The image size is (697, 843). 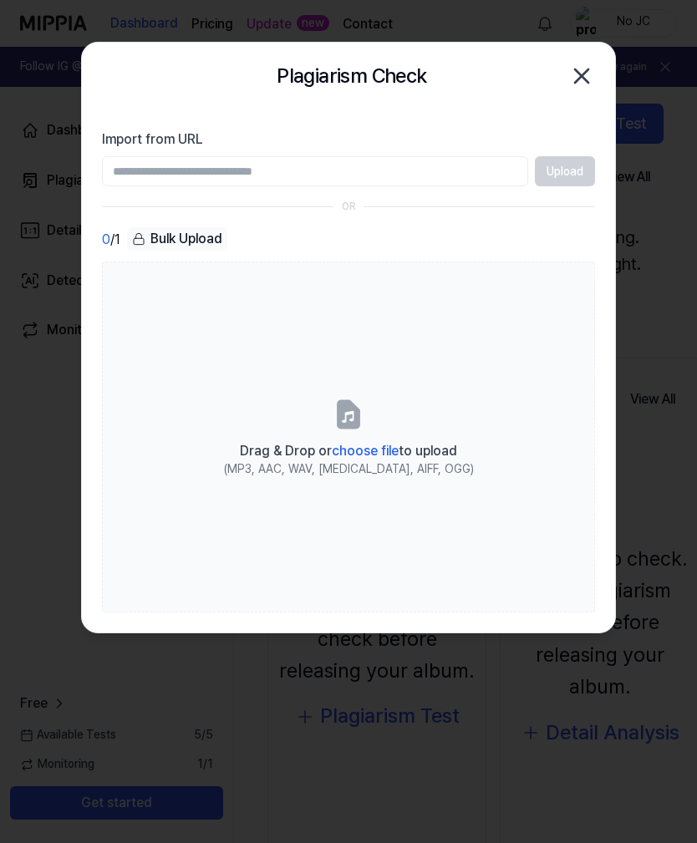 What do you see at coordinates (177, 239) in the screenshot?
I see `div: Bulk Upload` at bounding box center [177, 239].